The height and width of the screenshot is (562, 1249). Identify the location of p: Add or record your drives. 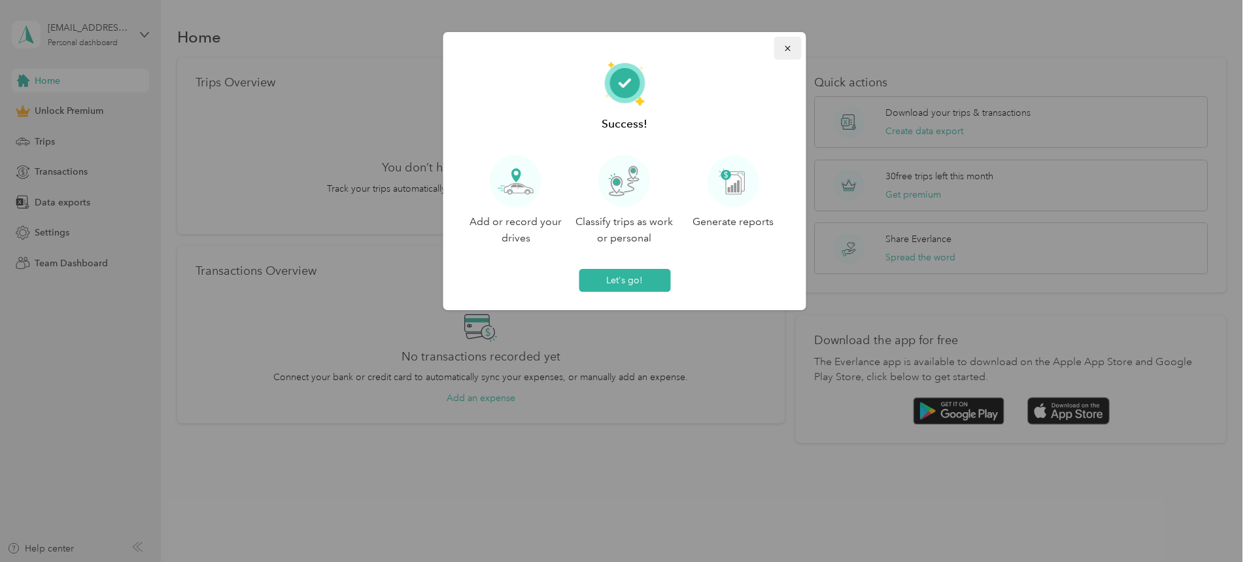
(516, 230).